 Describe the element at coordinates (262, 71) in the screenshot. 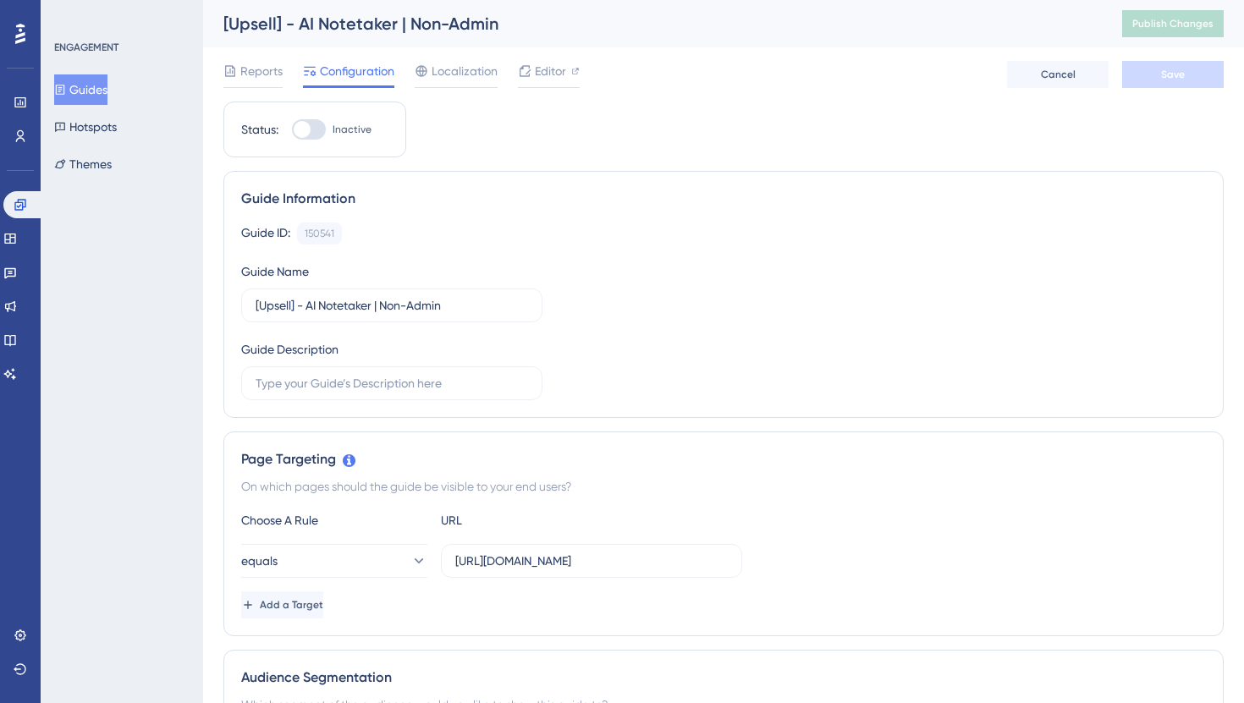

I see `span: Reports` at that location.